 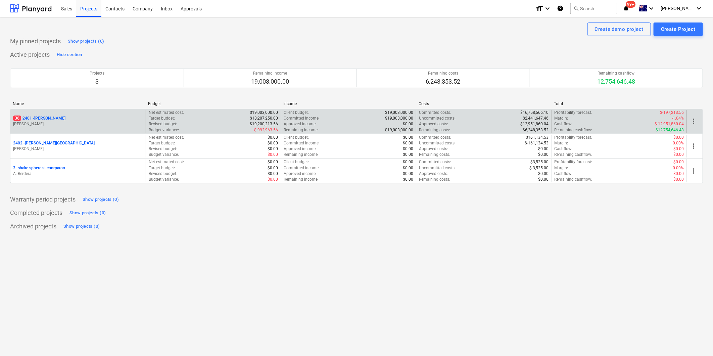 What do you see at coordinates (534, 112) in the screenshot?
I see `p: $16,758,566.10` at bounding box center [534, 112].